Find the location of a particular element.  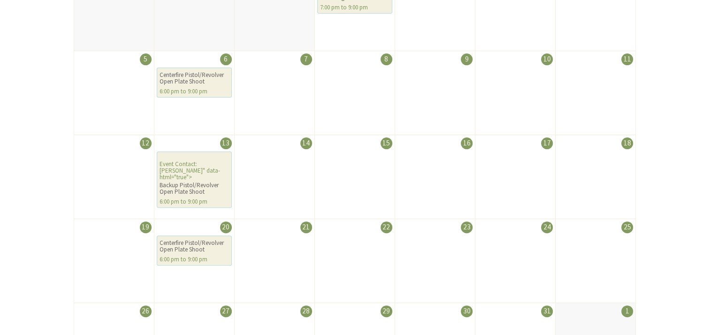

div: 5 is located at coordinates (146, 59).